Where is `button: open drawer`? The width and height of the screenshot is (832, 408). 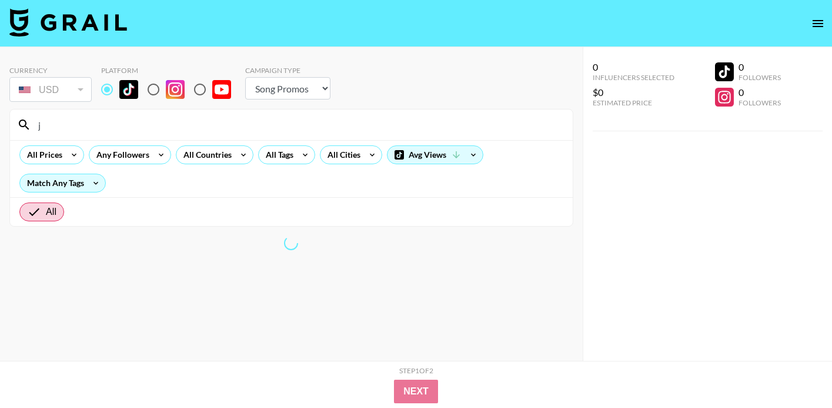 button: open drawer is located at coordinates (818, 24).